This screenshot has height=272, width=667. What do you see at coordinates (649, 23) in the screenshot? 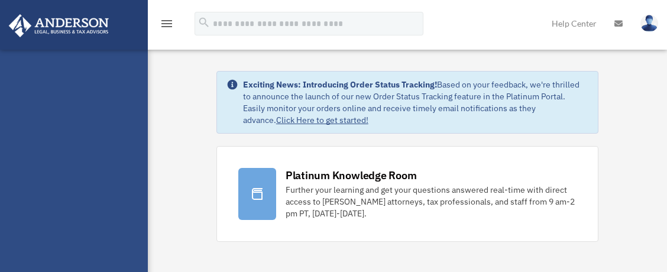
I see `img: User Pic` at bounding box center [649, 23].